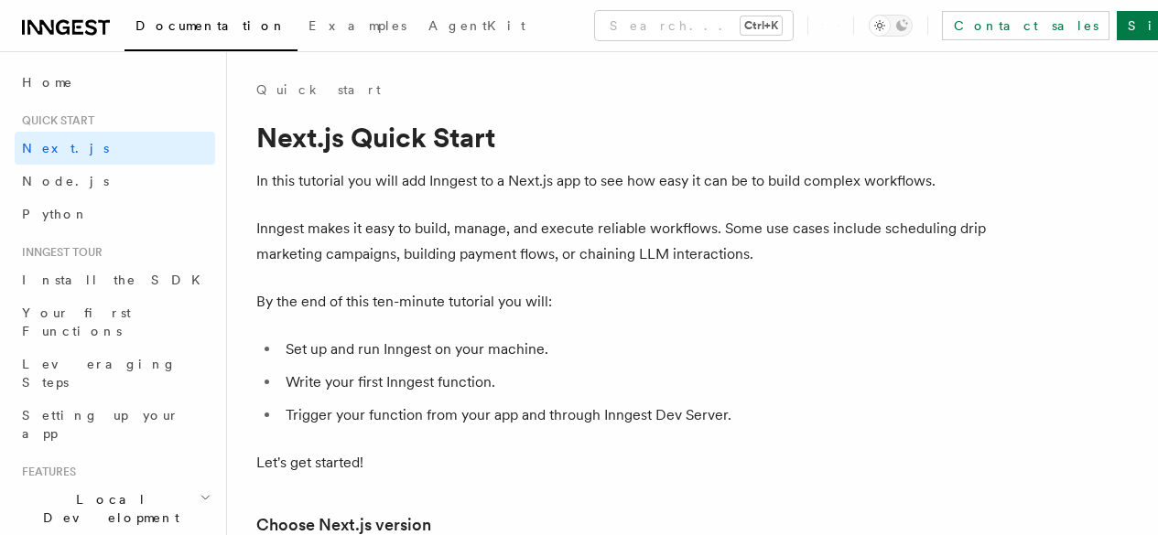 The image size is (1158, 535). I want to click on span: Node.js, so click(65, 181).